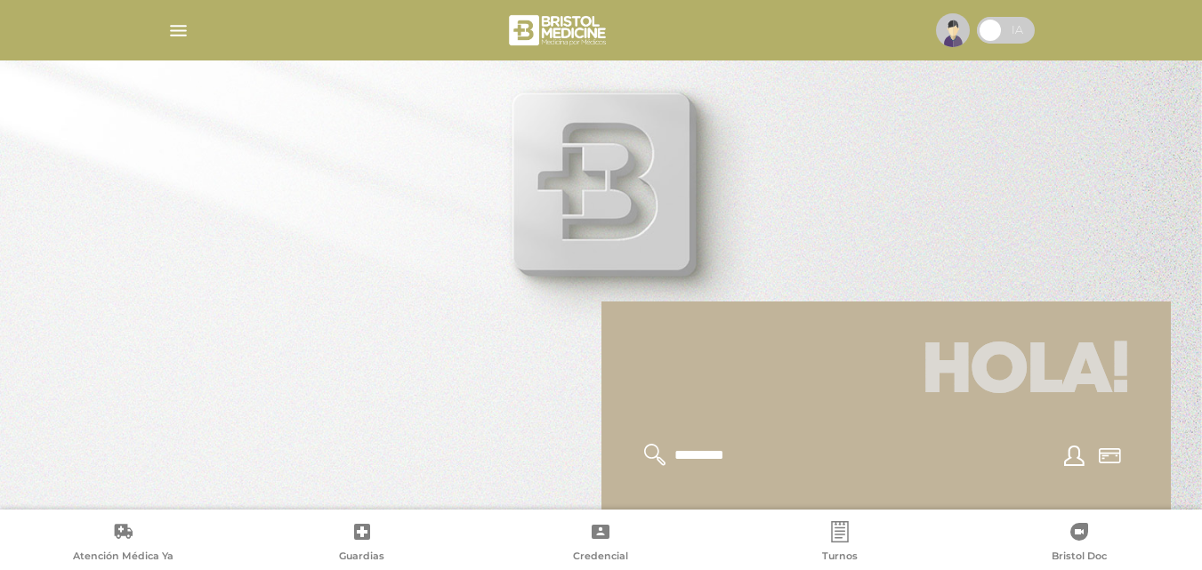 This screenshot has height=570, width=1202. Describe the element at coordinates (601, 558) in the screenshot. I see `span: Credencial` at that location.